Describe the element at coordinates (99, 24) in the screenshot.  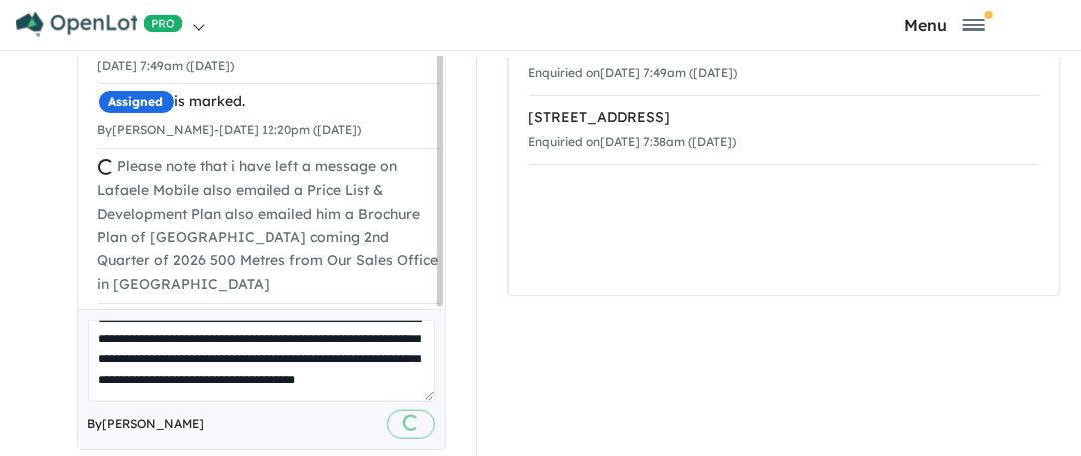
I see `img: Openlot PRO Logo White` at that location.